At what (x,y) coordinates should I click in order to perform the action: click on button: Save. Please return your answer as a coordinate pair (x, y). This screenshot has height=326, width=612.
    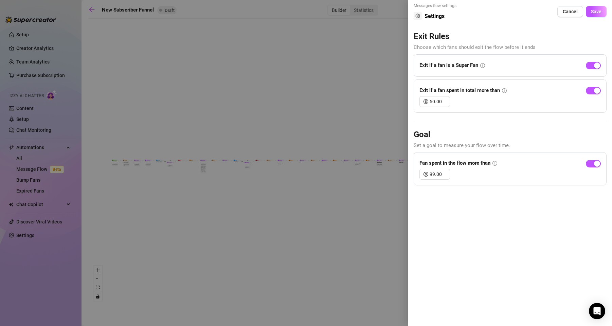
    Looking at the image, I should click on (596, 12).